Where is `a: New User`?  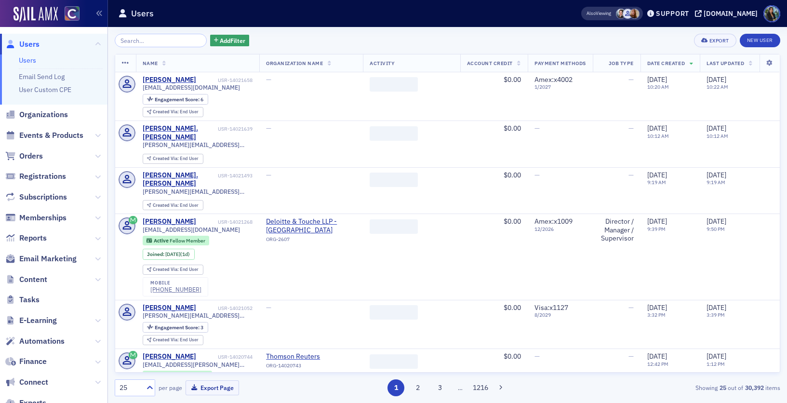 a: New User is located at coordinates (760, 40).